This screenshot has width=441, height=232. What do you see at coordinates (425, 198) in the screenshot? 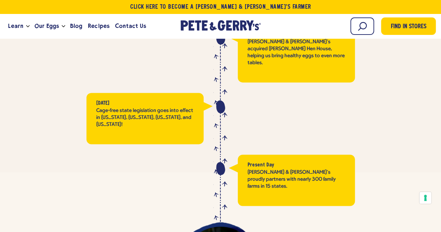
I see `button: Your consent preferences for tracking technologies` at bounding box center [425, 198].